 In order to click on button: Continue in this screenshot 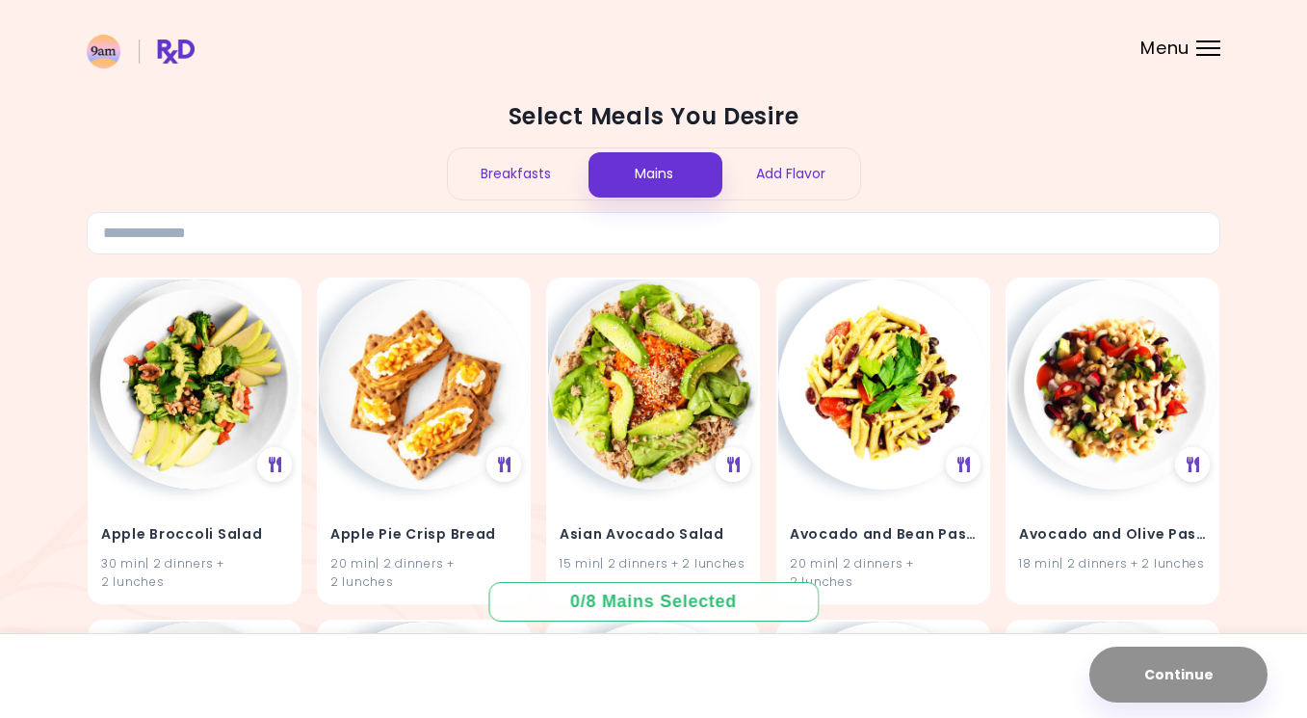, I will do `click(1178, 674)`.